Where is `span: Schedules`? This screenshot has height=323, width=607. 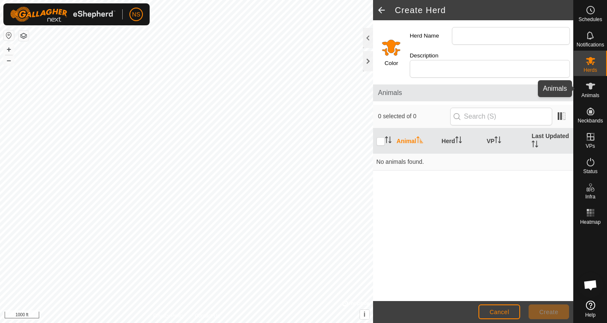 span: Schedules is located at coordinates (590, 19).